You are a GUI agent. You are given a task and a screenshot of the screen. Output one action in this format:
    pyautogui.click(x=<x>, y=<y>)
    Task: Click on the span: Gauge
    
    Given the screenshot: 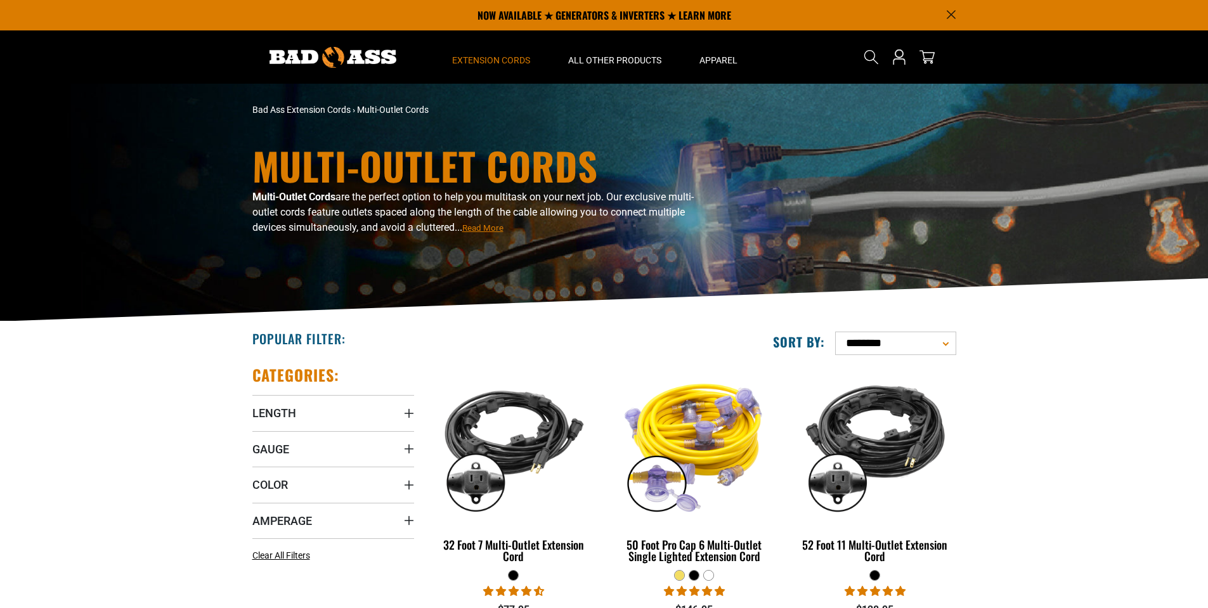 What is the action you would take?
    pyautogui.click(x=271, y=449)
    